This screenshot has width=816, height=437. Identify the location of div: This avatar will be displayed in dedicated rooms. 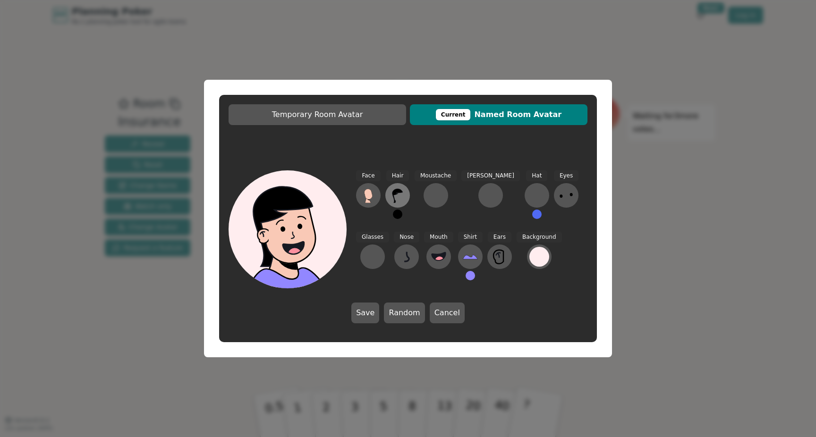
(453, 115).